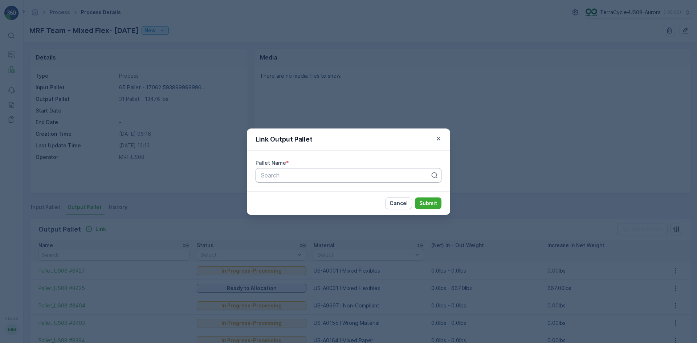 The image size is (697, 343). What do you see at coordinates (284, 139) in the screenshot?
I see `p: Link Output Pallet` at bounding box center [284, 139].